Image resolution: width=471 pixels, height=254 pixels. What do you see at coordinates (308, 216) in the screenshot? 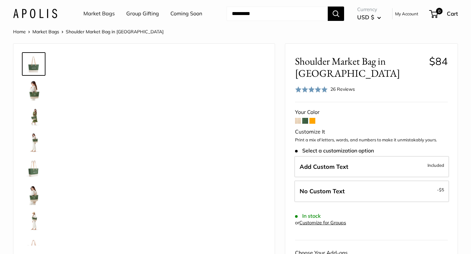
I see `span: In stock` at bounding box center [308, 216].